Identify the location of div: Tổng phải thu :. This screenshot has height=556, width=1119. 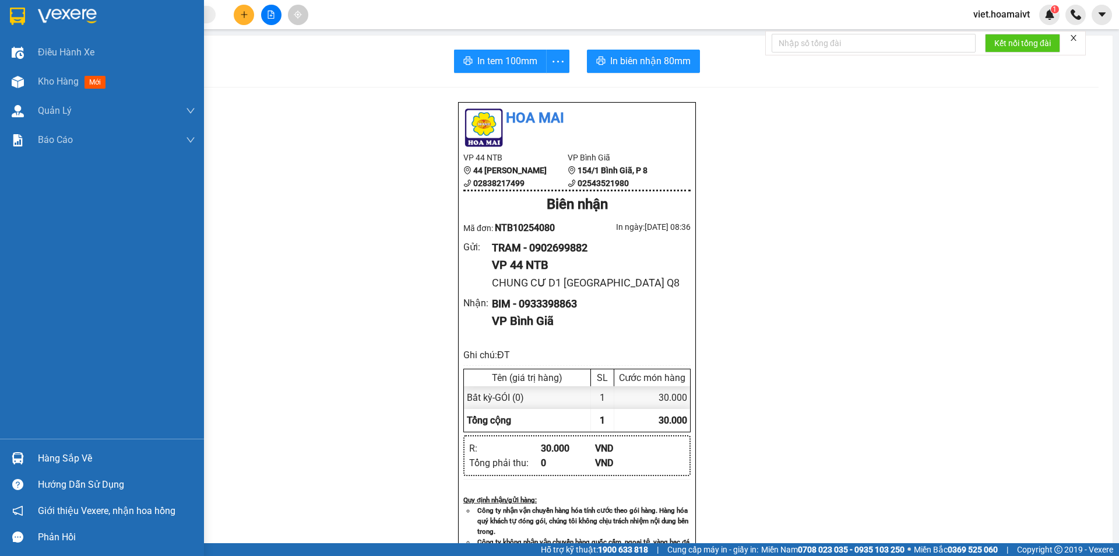
(505, 462).